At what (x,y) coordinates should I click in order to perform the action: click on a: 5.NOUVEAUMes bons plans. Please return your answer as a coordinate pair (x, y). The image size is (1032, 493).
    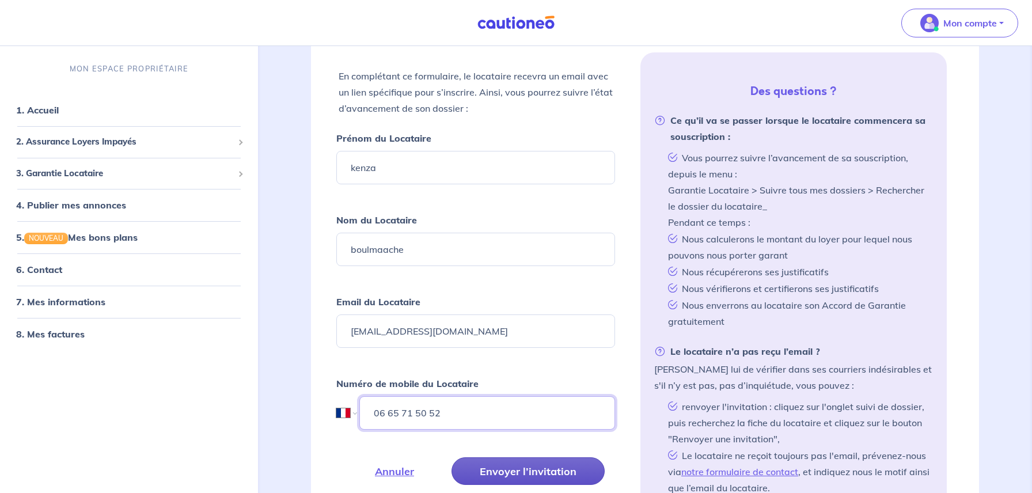
    Looking at the image, I should click on (77, 237).